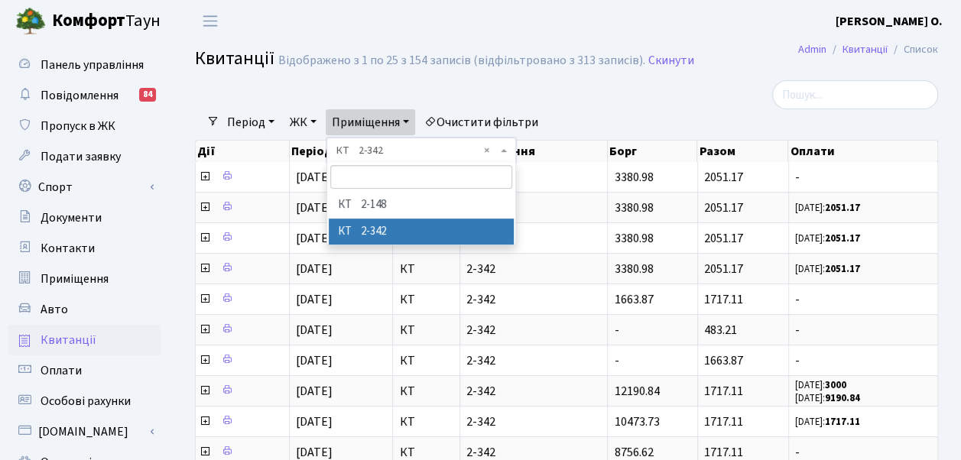 The height and width of the screenshot is (460, 961). I want to click on th: Період, so click(342, 151).